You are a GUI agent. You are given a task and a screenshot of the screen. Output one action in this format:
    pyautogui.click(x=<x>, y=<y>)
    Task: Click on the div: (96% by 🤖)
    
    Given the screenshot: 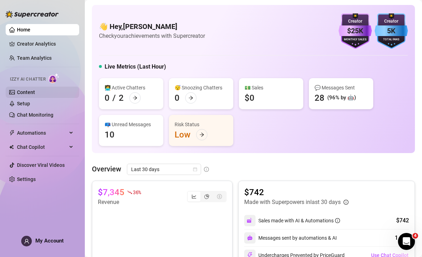 What is the action you would take?
    pyautogui.click(x=342, y=98)
    